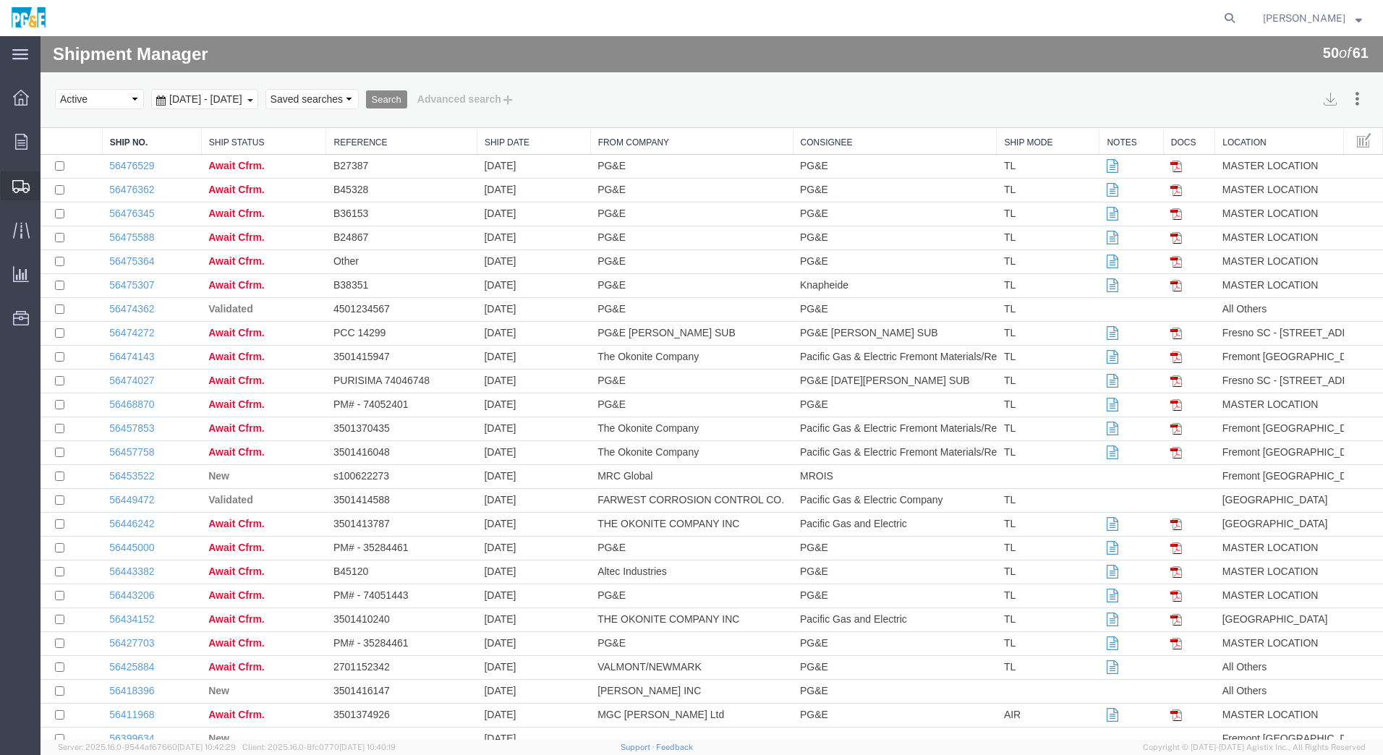 The height and width of the screenshot is (755, 1383). What do you see at coordinates (1239, 273) in the screenshot?
I see `td: All Others` at bounding box center [1239, 273].